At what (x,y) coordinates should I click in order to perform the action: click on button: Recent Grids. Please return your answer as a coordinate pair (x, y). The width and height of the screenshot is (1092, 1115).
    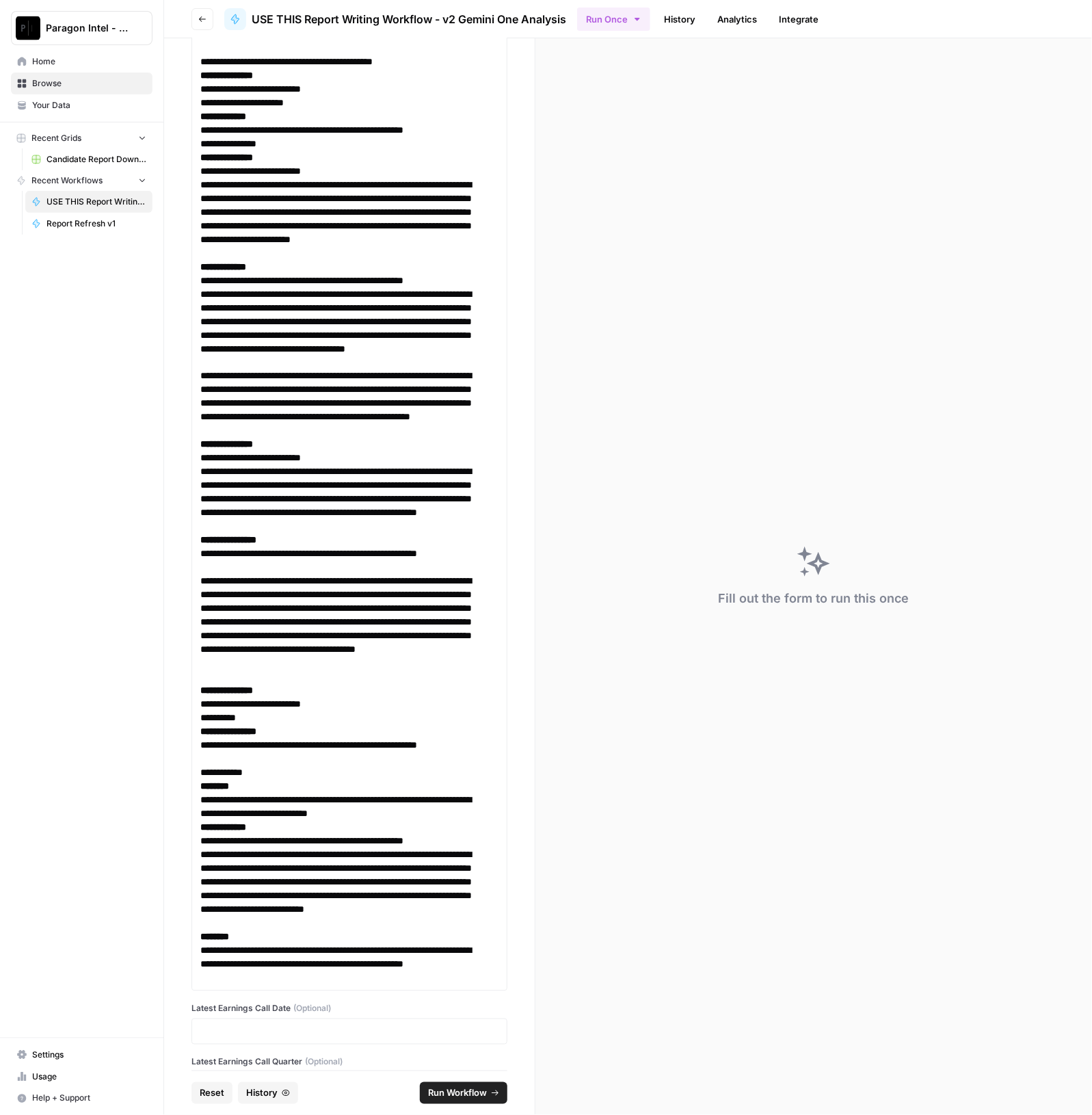
    Looking at the image, I should click on (81, 138).